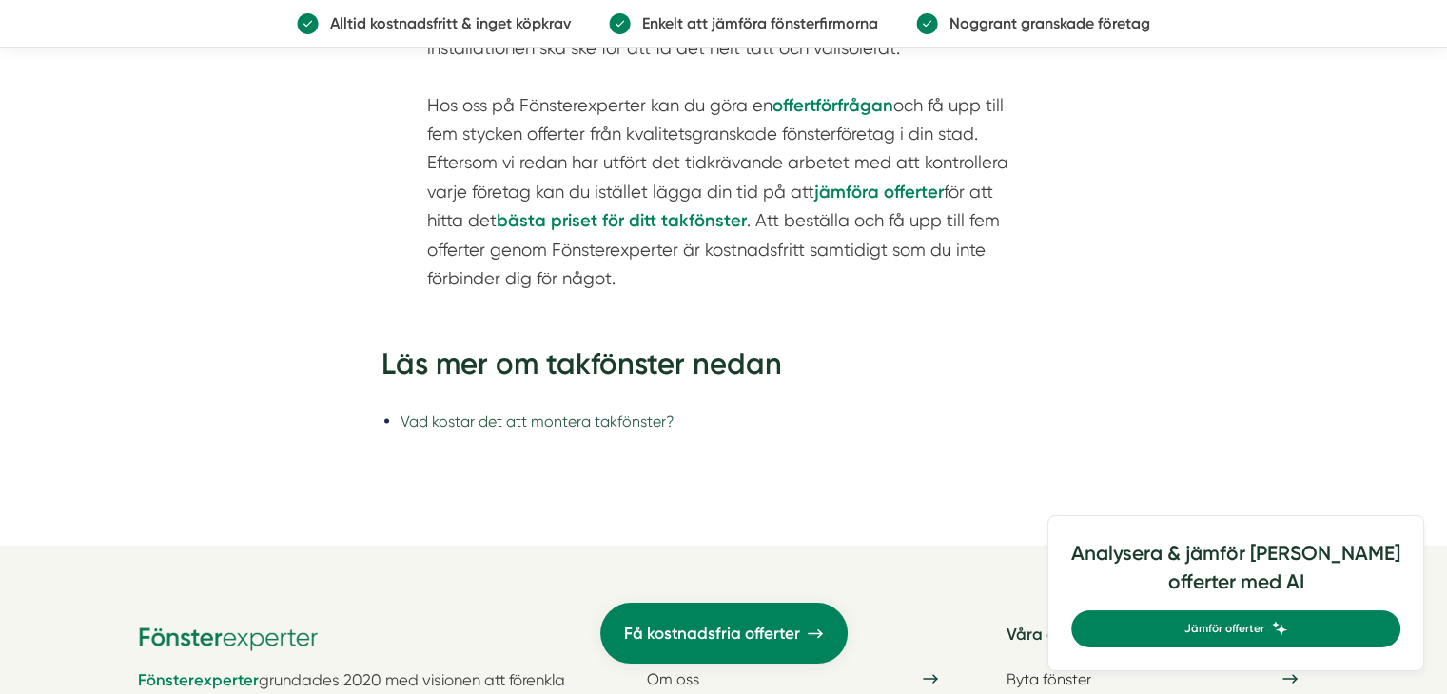  What do you see at coordinates (621, 219) in the screenshot?
I see `a: bästa priset för ditt takfönster` at bounding box center [621, 219].